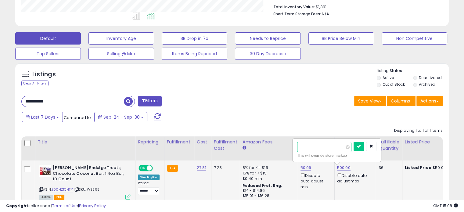 The width and height of the screenshot is (464, 212). Describe the element at coordinates (294, 7) in the screenshot. I see `b: Total Inventory Value:` at that location.